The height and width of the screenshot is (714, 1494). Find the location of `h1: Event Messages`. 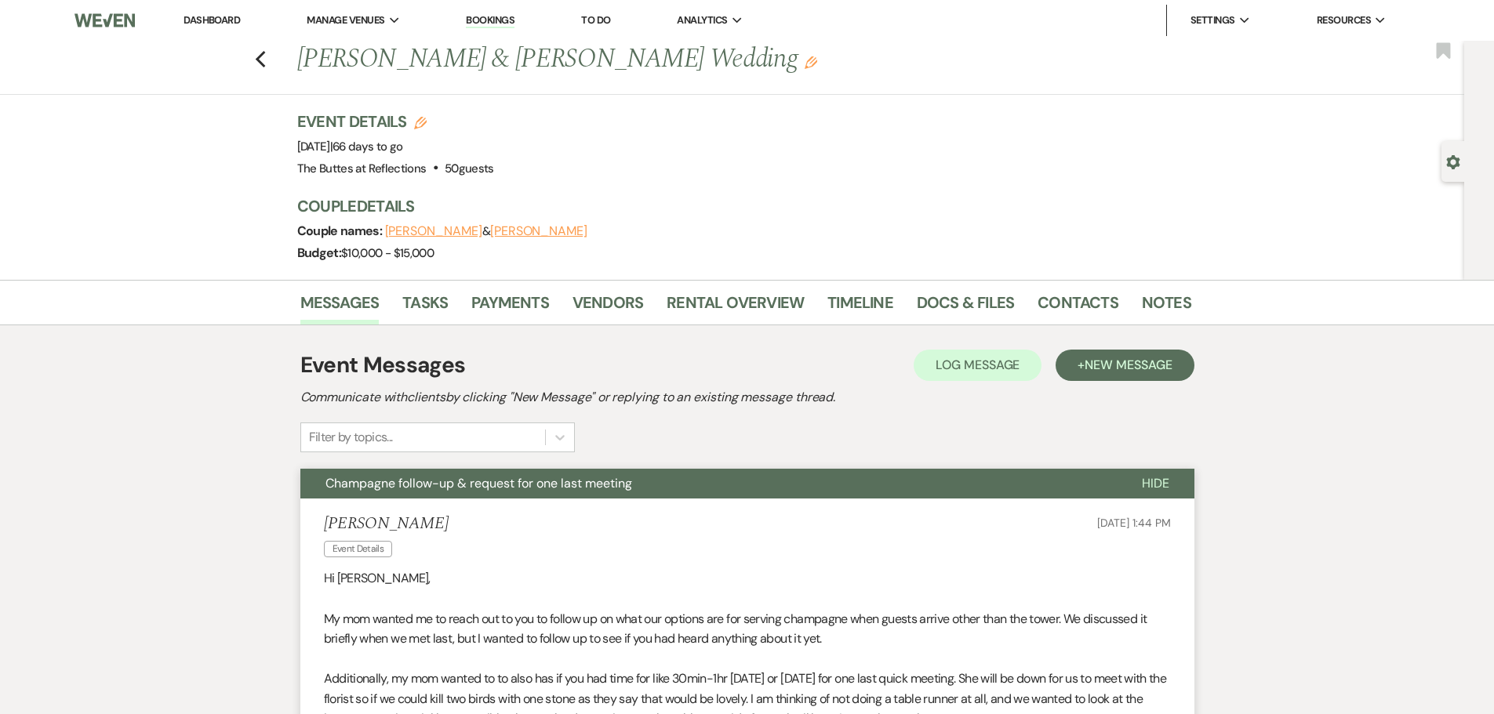

h1: Event Messages is located at coordinates (383, 365).